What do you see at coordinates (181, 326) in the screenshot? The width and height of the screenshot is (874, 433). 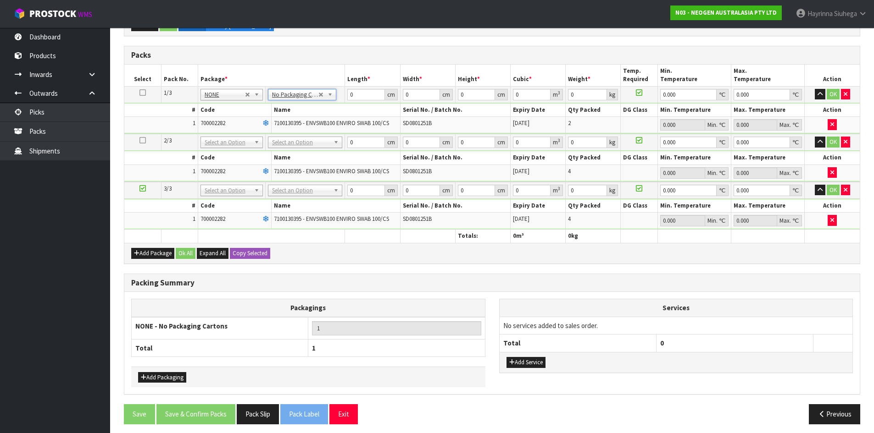 I see `strong: NONE - No Packaging Cartons` at bounding box center [181, 326].